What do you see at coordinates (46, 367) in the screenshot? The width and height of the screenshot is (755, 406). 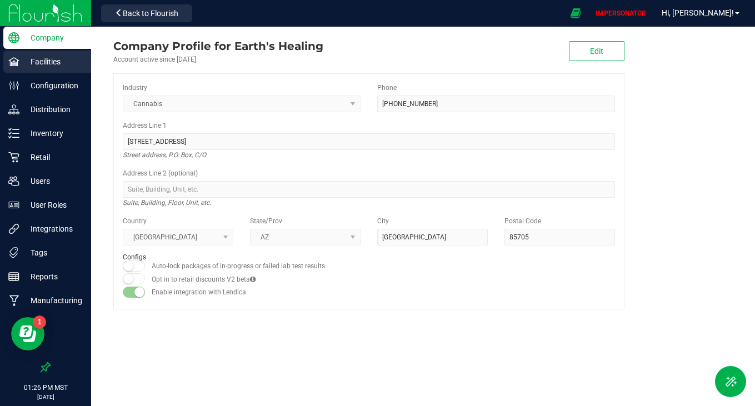 I see `label: Pin the sidebar to full width on large screens` at bounding box center [46, 367].